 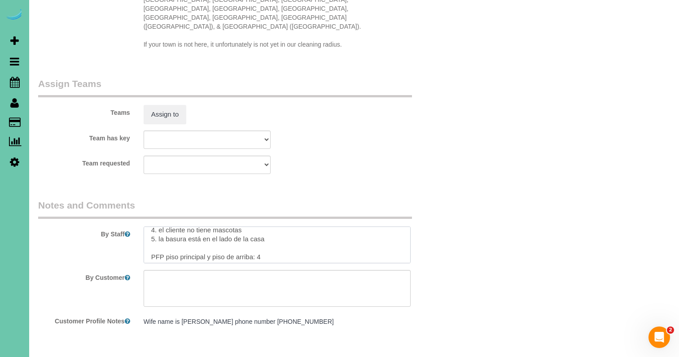 I want to click on img: Automaid Logo, so click(x=14, y=15).